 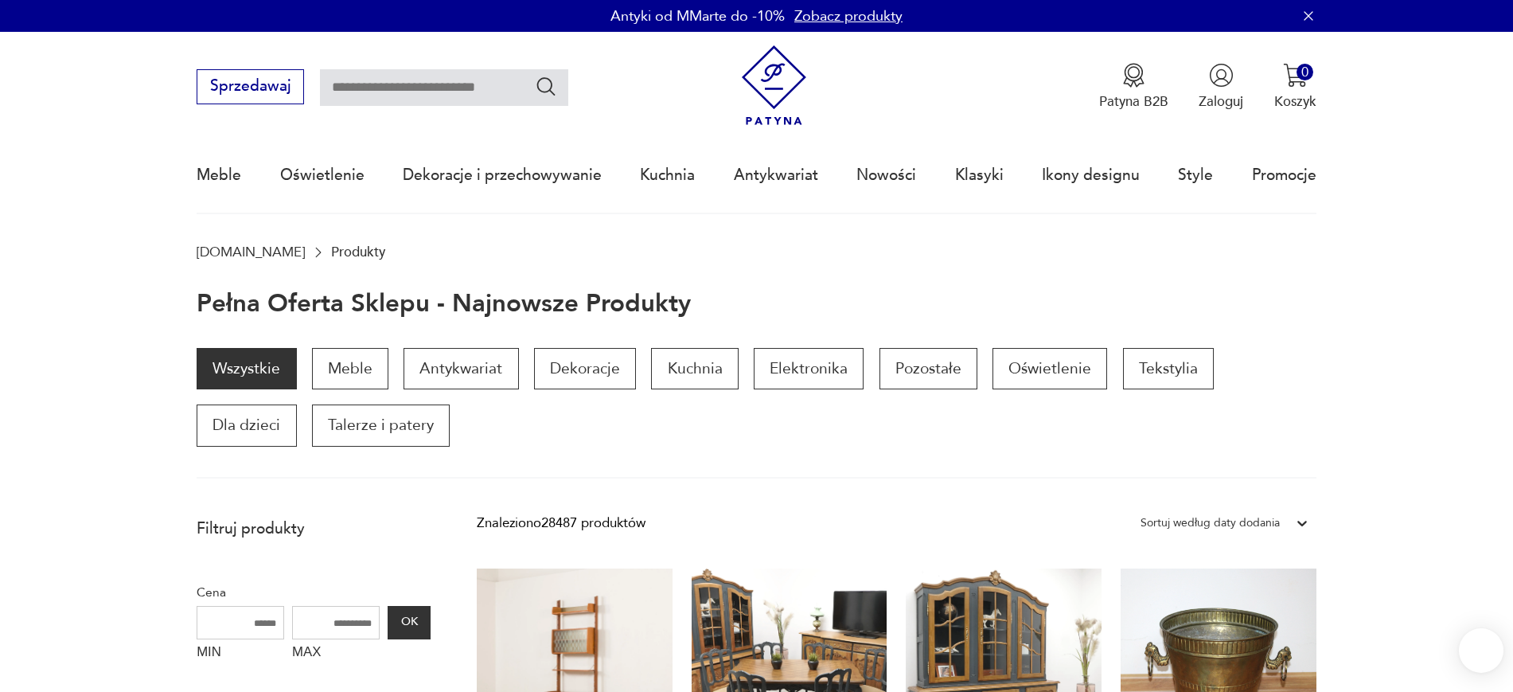 What do you see at coordinates (1169, 369) in the screenshot?
I see `p: Tekstylia` at bounding box center [1169, 369].